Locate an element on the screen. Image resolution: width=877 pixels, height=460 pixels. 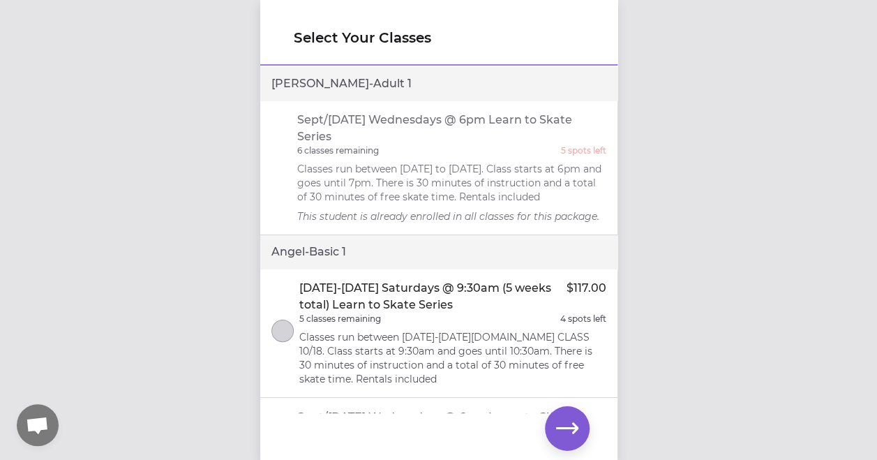
div: Angel - Basic 1 is located at coordinates (439, 252).